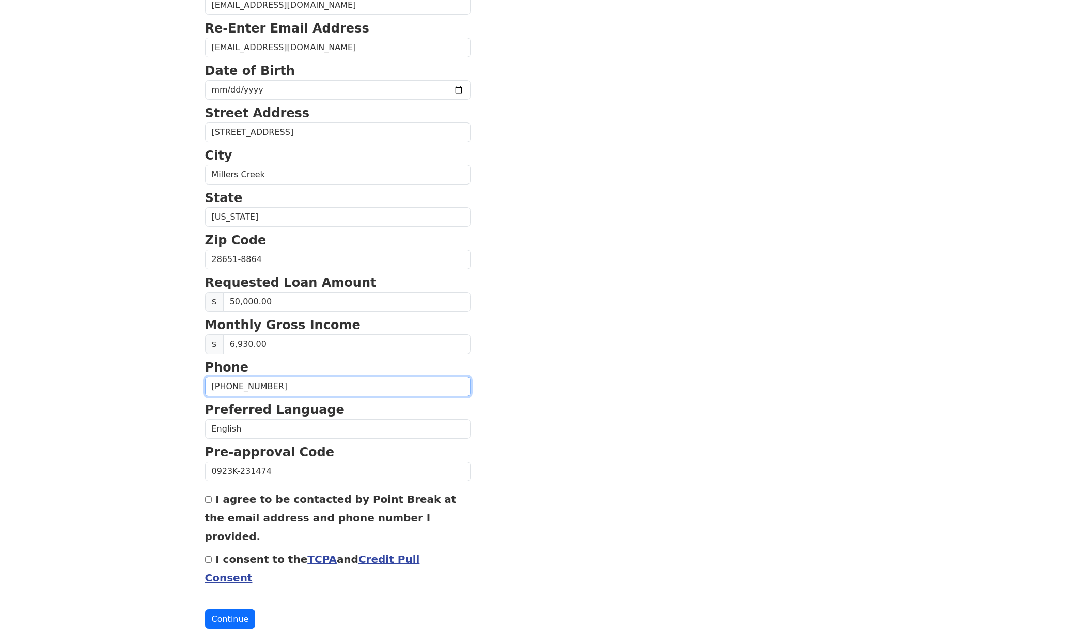 Image resolution: width=1079 pixels, height=630 pixels. Describe the element at coordinates (338, 471) in the screenshot. I see `input: Pre-approval Code` at that location.